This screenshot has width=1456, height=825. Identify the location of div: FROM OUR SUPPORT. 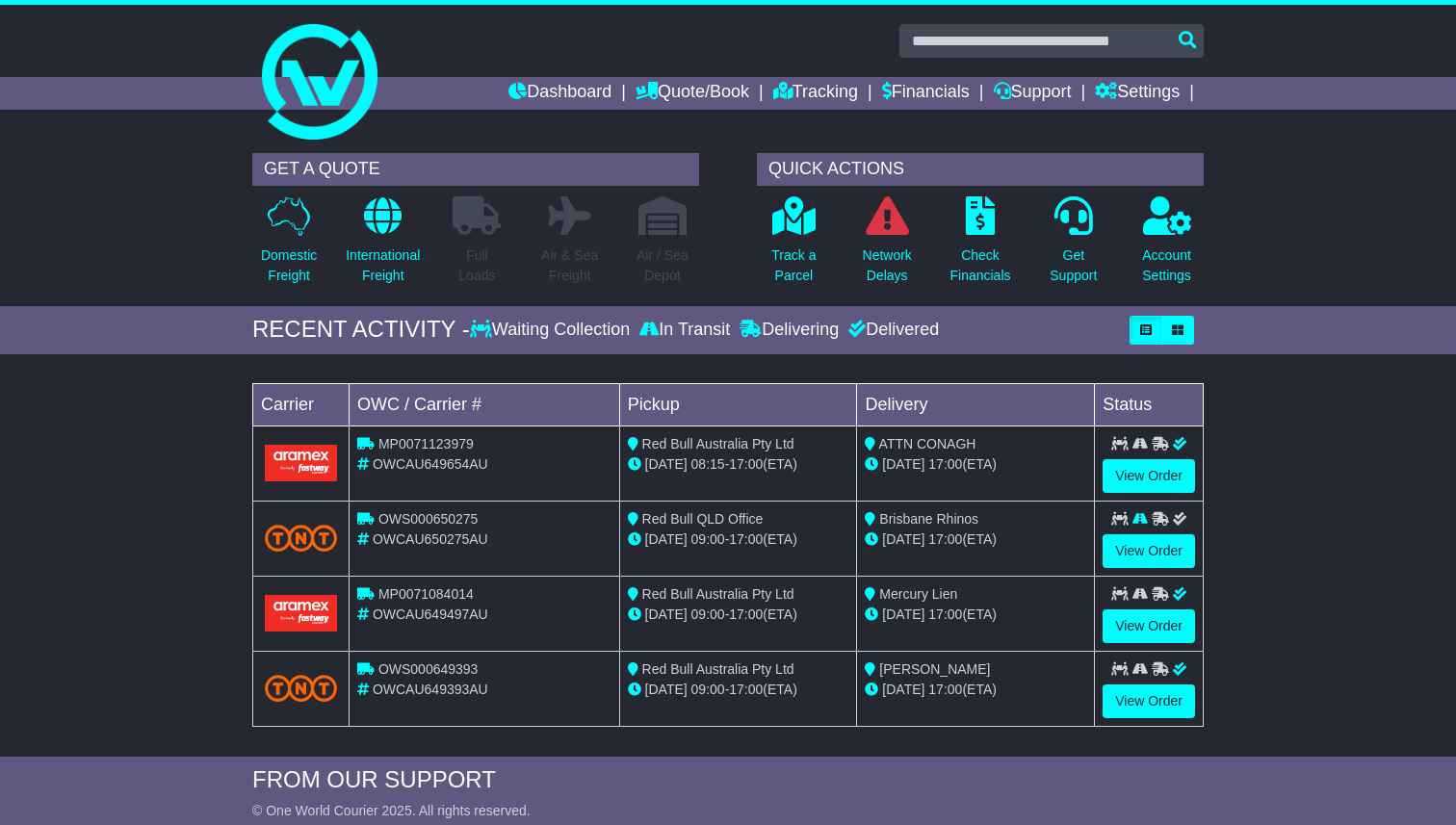
(728, 780).